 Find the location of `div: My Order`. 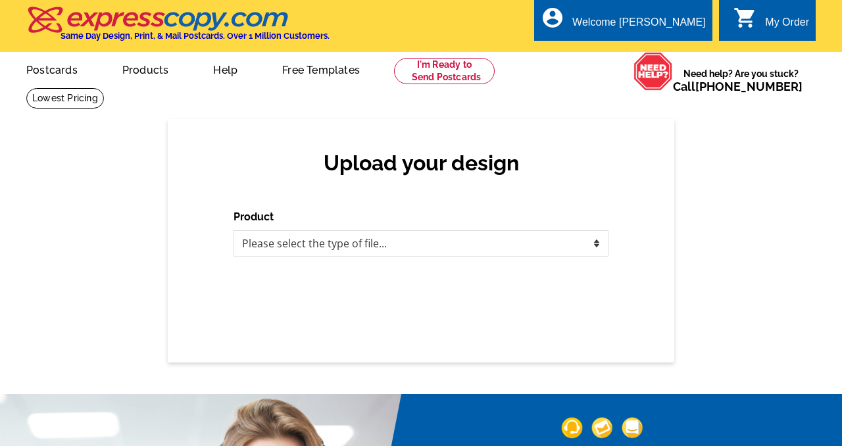

div: My Order is located at coordinates (787, 26).